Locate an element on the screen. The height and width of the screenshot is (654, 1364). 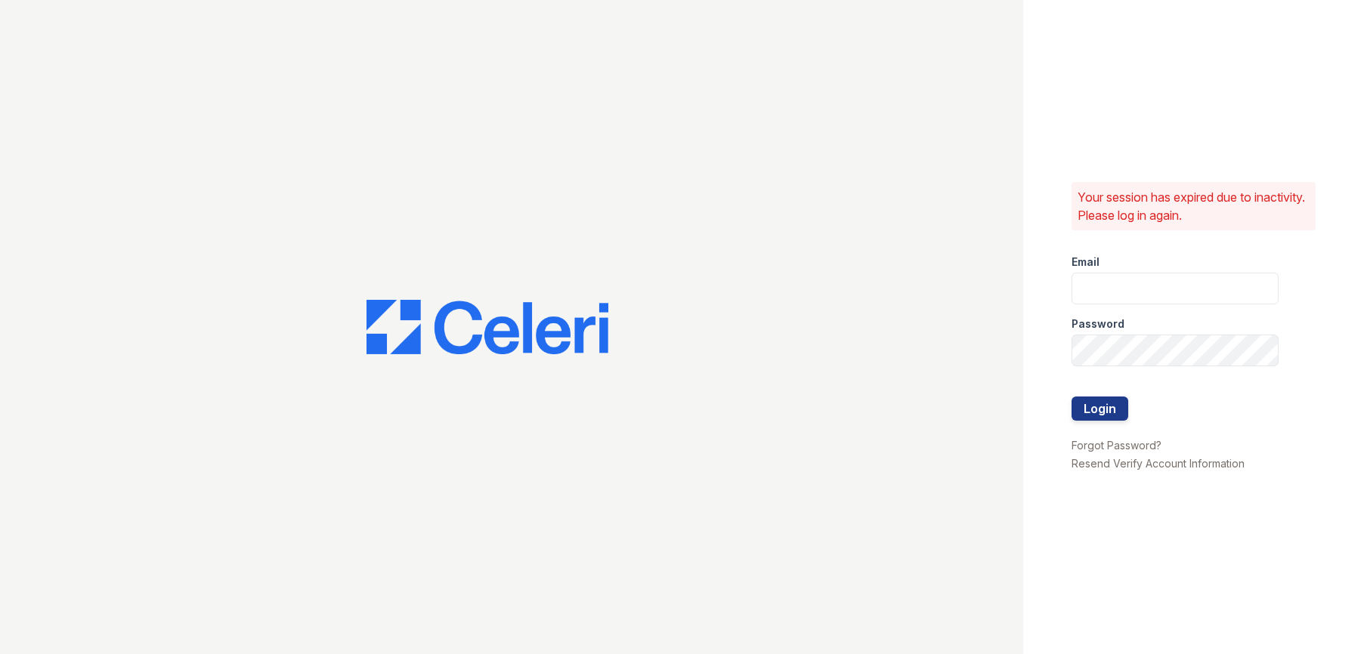
label: Password is located at coordinates (1098, 324).